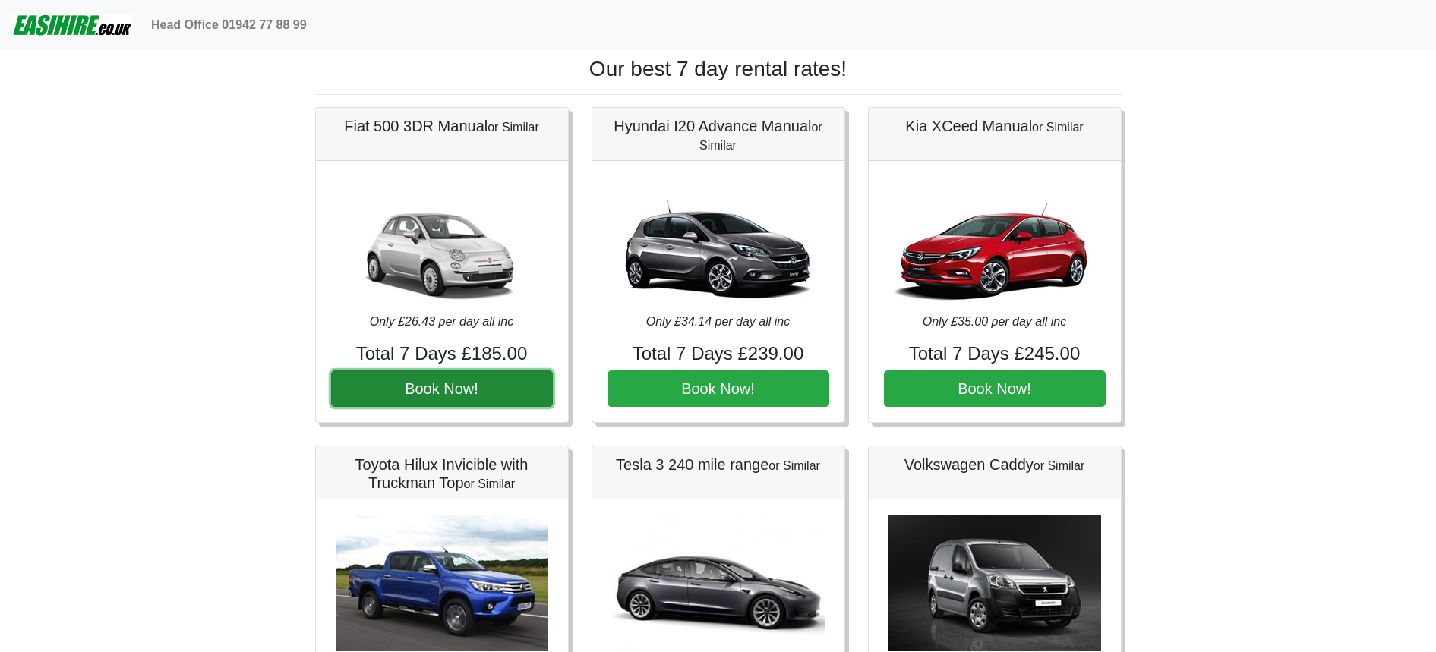  I want to click on h5: Toyota Hilux Invicible with Truckman Top, so click(442, 474).